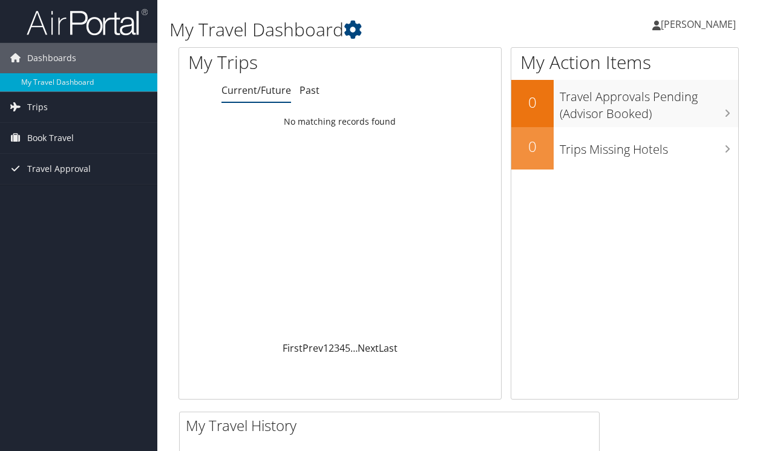  I want to click on a: Current/Future, so click(256, 90).